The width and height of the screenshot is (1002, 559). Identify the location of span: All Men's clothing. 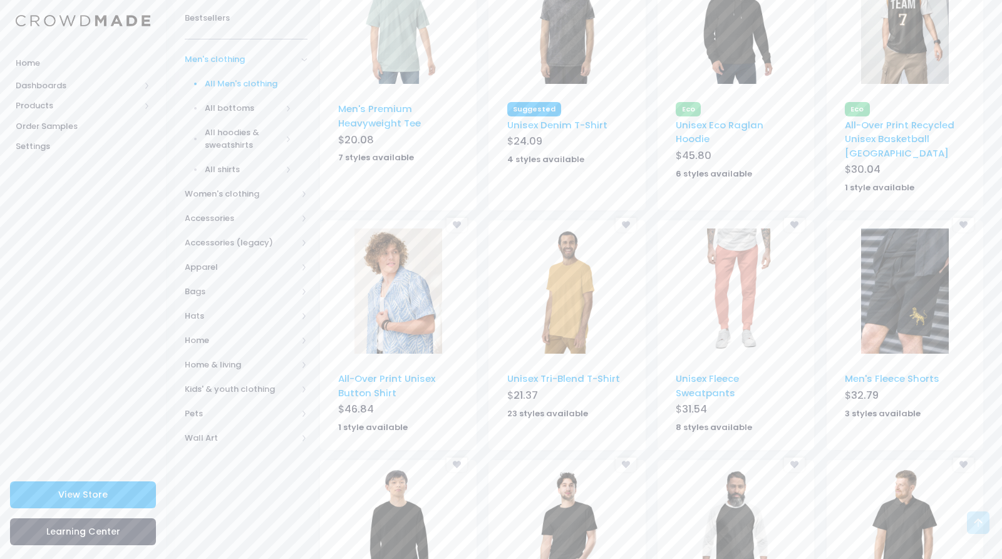
(249, 84).